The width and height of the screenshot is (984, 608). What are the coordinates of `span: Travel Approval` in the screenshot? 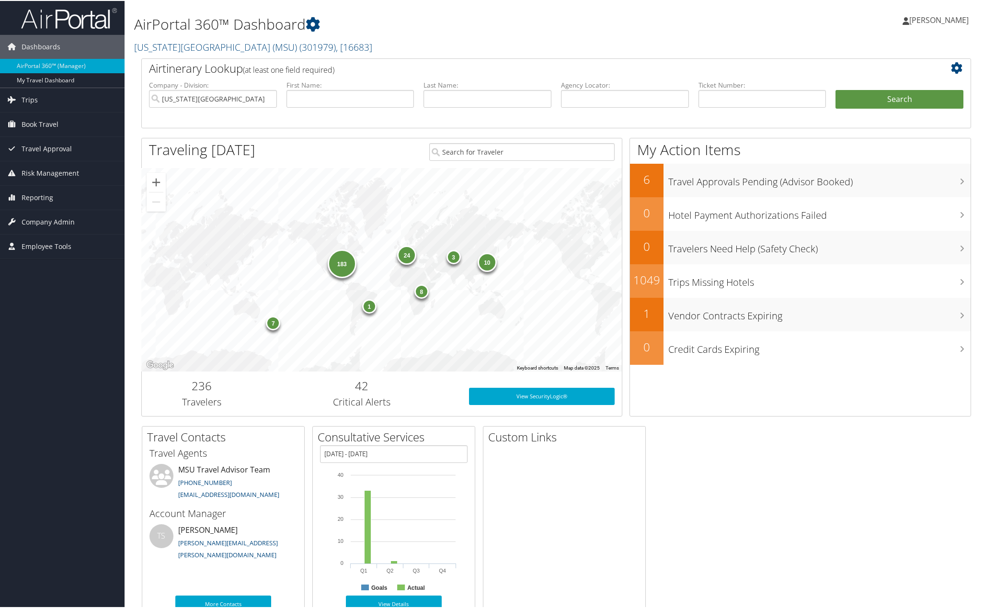 It's located at (46, 148).